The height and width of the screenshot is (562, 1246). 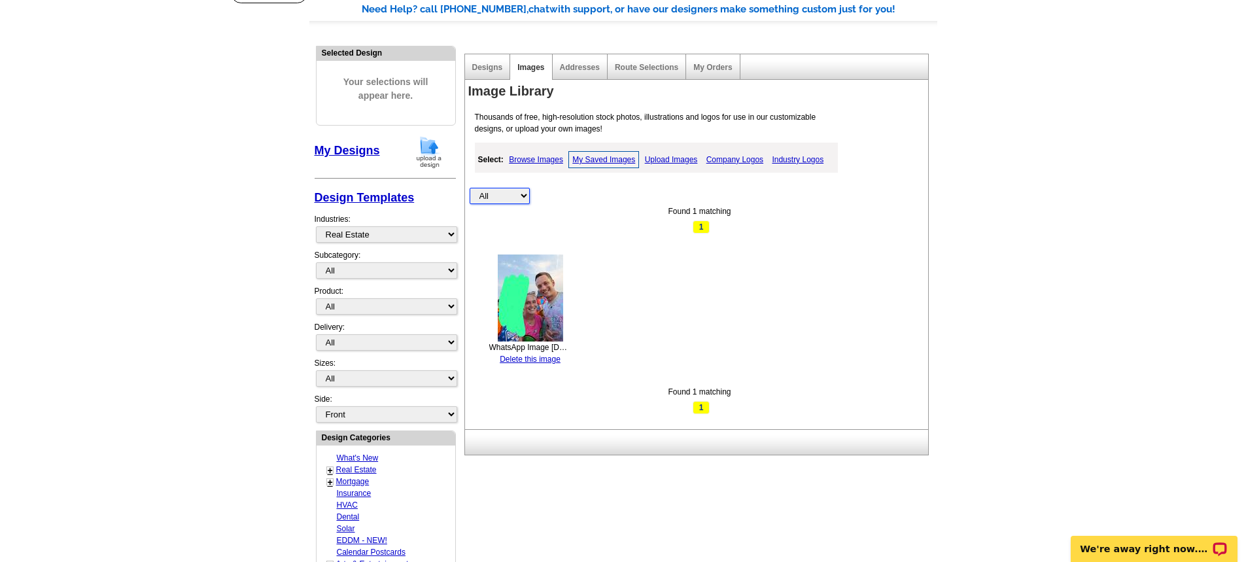 What do you see at coordinates (580, 67) in the screenshot?
I see `a: Addresses` at bounding box center [580, 67].